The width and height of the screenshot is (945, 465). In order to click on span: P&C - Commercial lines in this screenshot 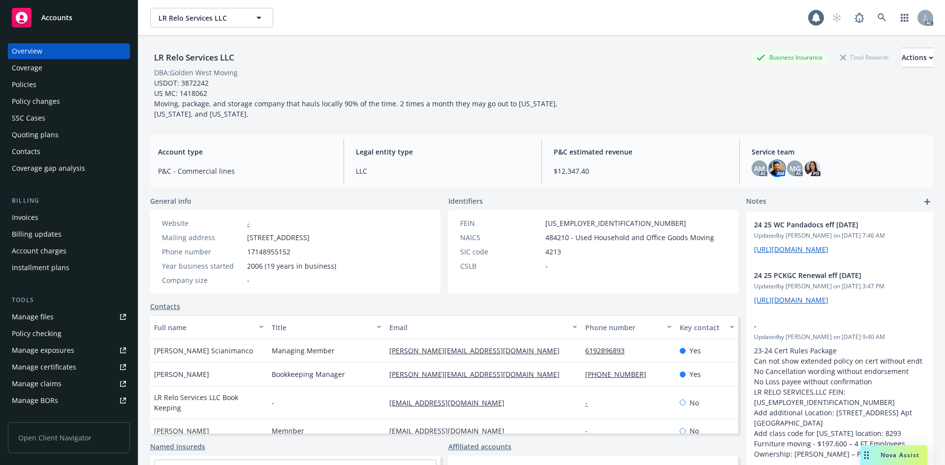, I will do `click(245, 171)`.